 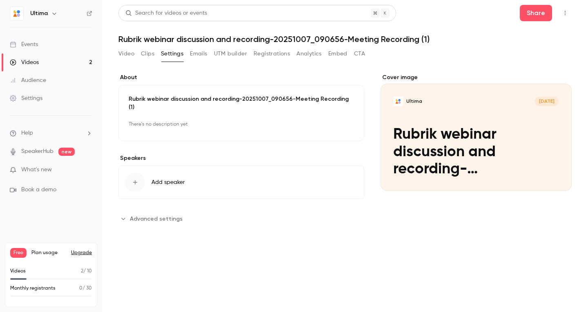 What do you see at coordinates (39, 13) in the screenshot?
I see `h6: Ultima` at bounding box center [39, 13].